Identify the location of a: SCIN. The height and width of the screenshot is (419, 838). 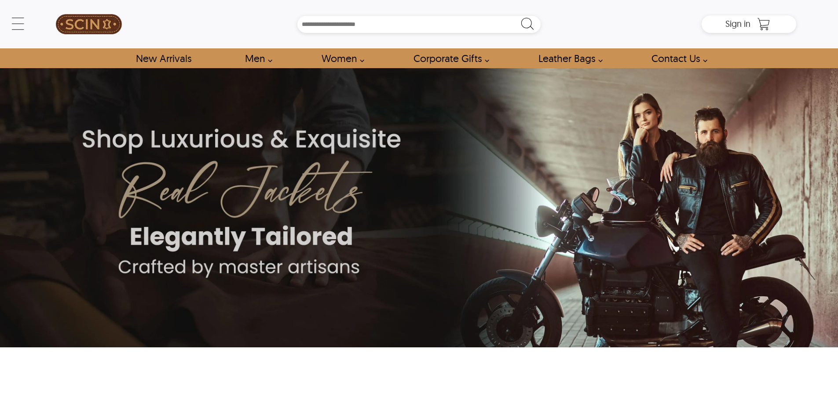
(89, 24).